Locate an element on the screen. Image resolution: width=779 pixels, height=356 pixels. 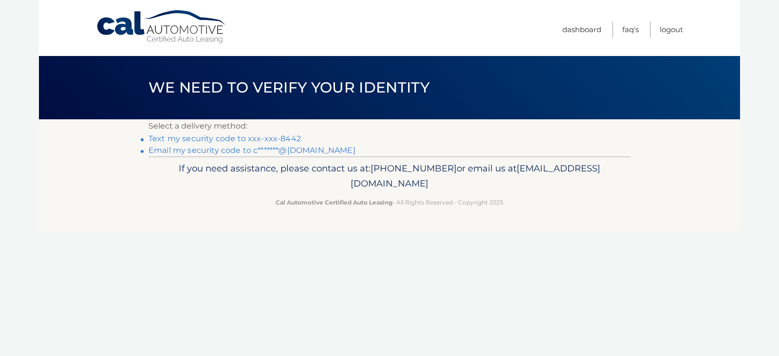
strong: Cal Automotive Certified Auto Leasing is located at coordinates (334, 202).